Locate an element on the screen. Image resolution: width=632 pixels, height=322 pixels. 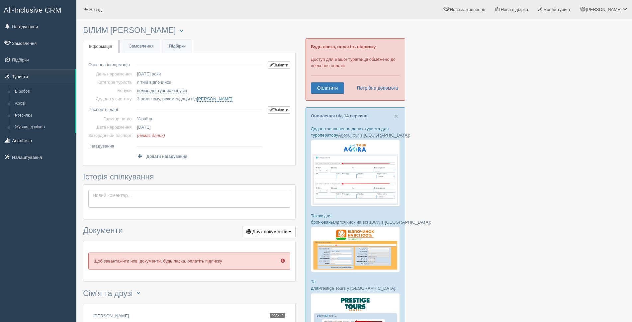
td: Дата народження is located at coordinates (111, 127).